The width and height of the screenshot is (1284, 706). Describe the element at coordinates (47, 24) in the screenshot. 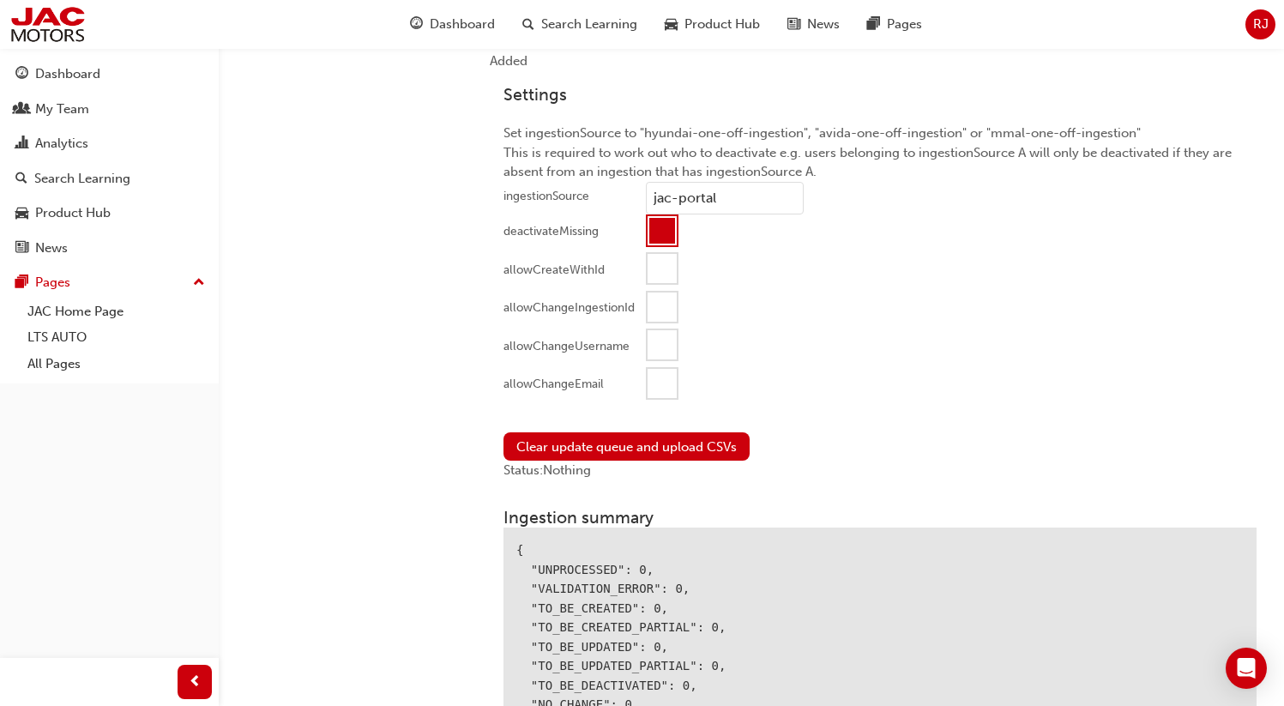

I see `a: jac-portal` at that location.